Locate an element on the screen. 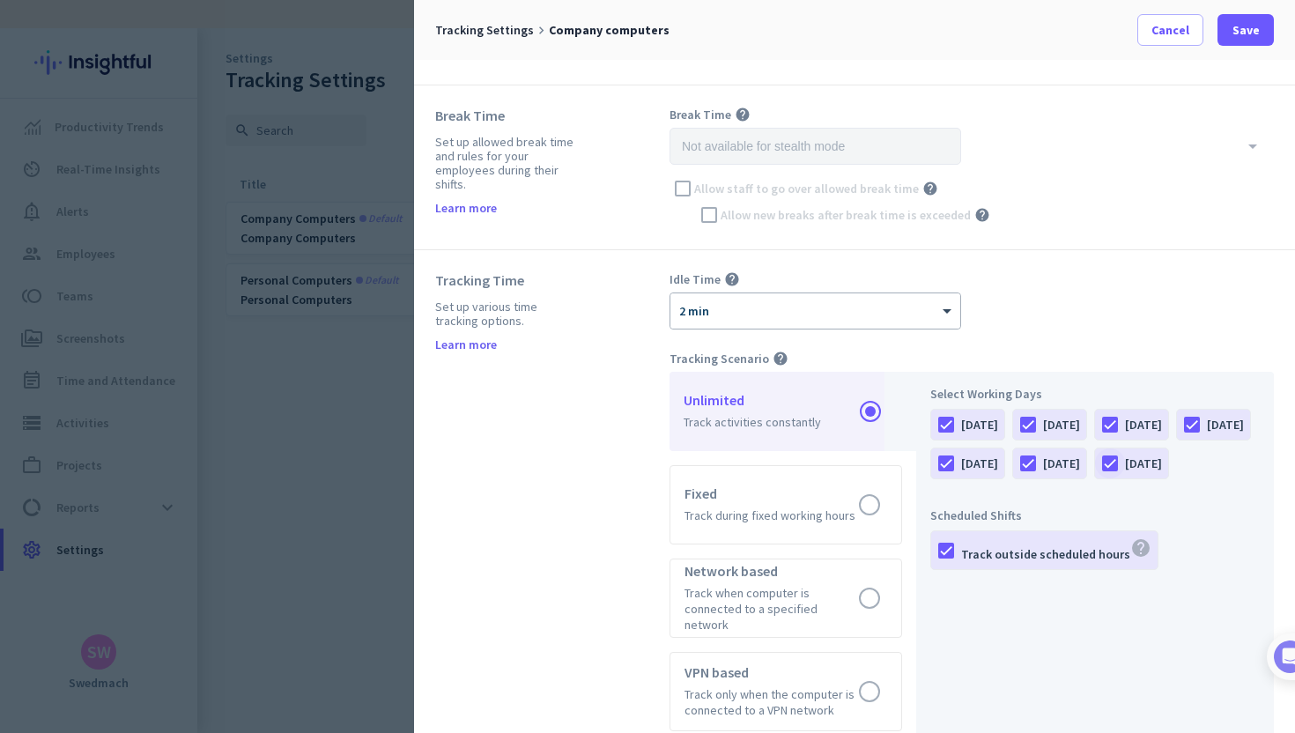 The width and height of the screenshot is (1295, 733). div: Break Time is located at coordinates (508, 115).